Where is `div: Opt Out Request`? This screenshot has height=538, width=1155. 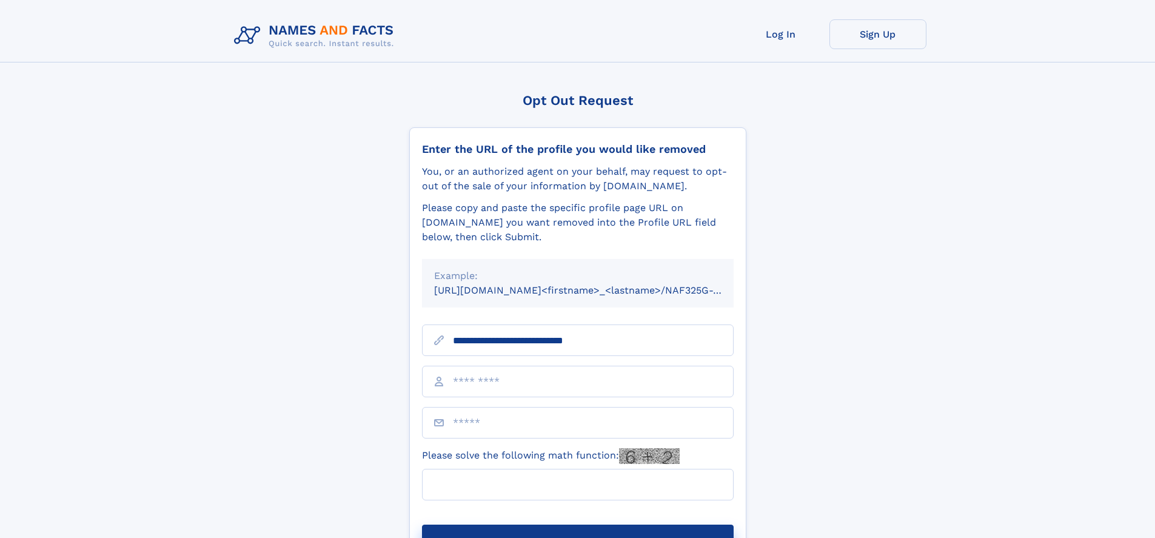 div: Opt Out Request is located at coordinates (578, 100).